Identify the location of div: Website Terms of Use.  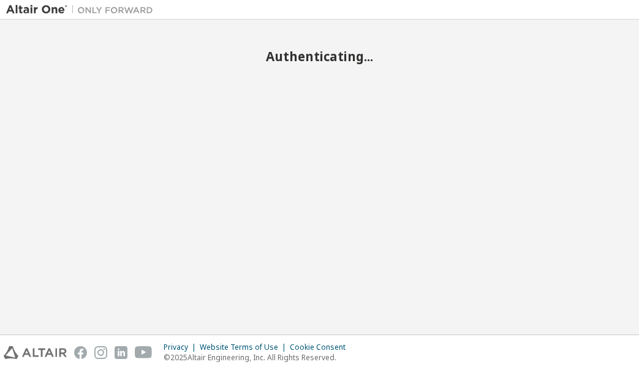
(244, 348).